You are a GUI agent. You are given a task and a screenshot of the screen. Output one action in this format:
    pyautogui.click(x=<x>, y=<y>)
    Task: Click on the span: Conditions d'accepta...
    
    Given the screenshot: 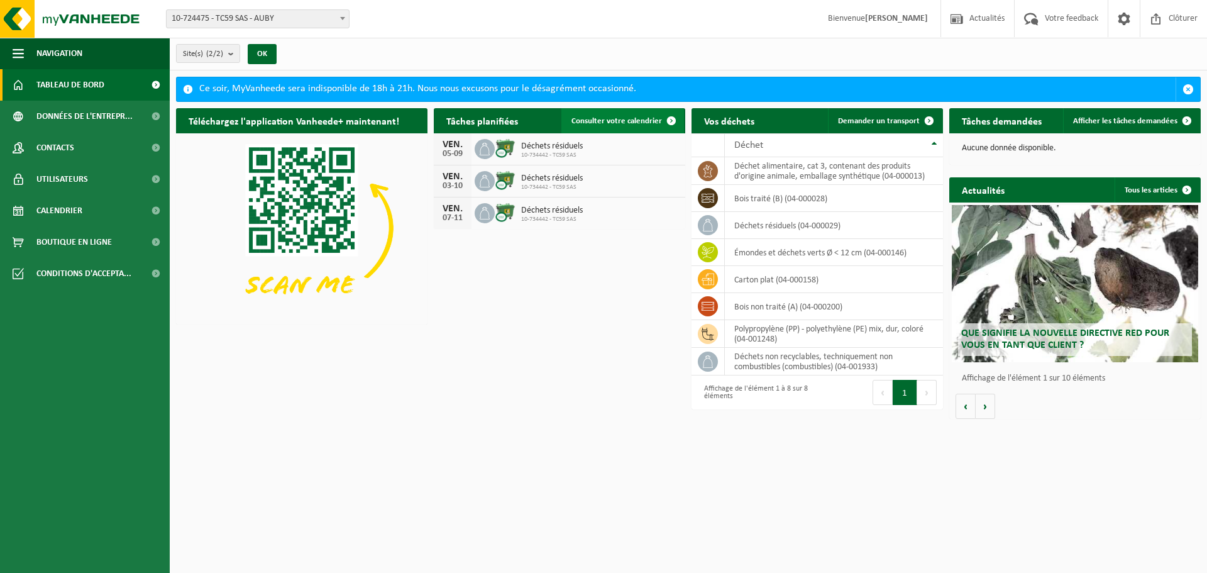 What is the action you would take?
    pyautogui.click(x=84, y=274)
    